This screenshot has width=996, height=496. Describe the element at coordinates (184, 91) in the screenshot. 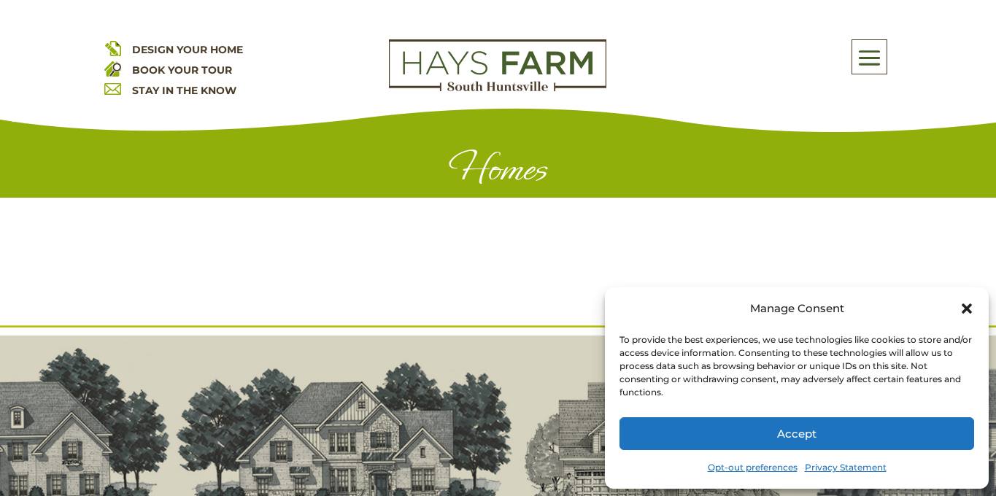

I see `a: STAY IN THE KNOW` at that location.